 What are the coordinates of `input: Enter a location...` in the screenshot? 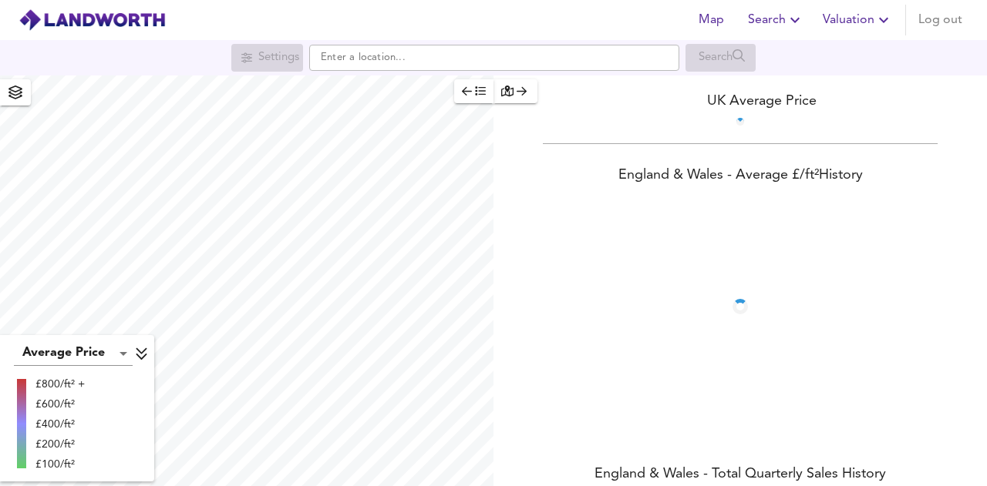 It's located at (494, 58).